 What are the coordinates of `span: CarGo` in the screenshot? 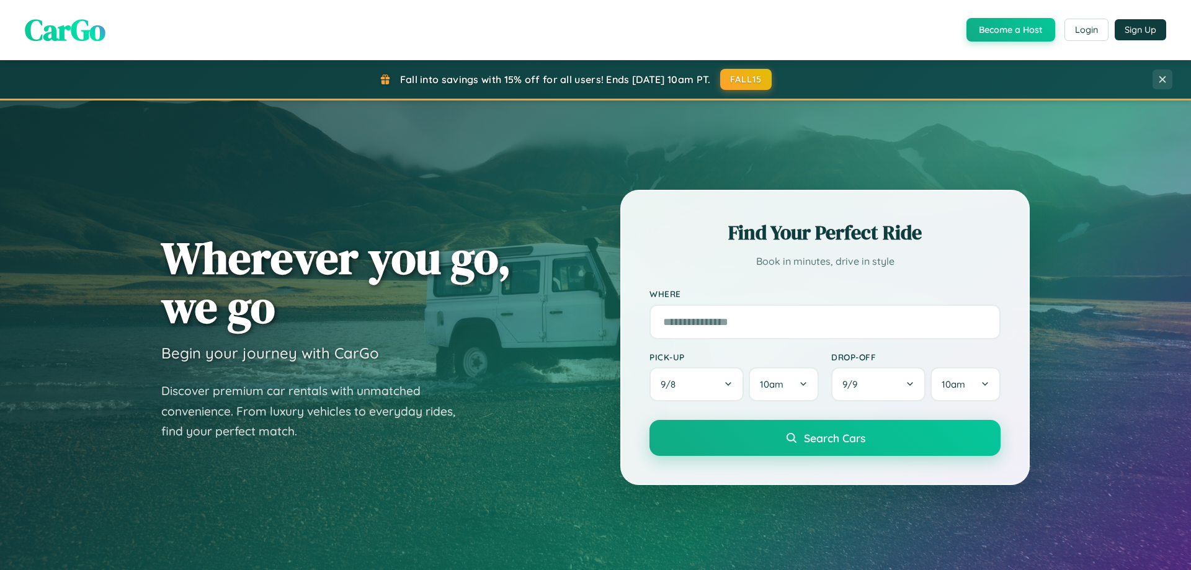 It's located at (65, 30).